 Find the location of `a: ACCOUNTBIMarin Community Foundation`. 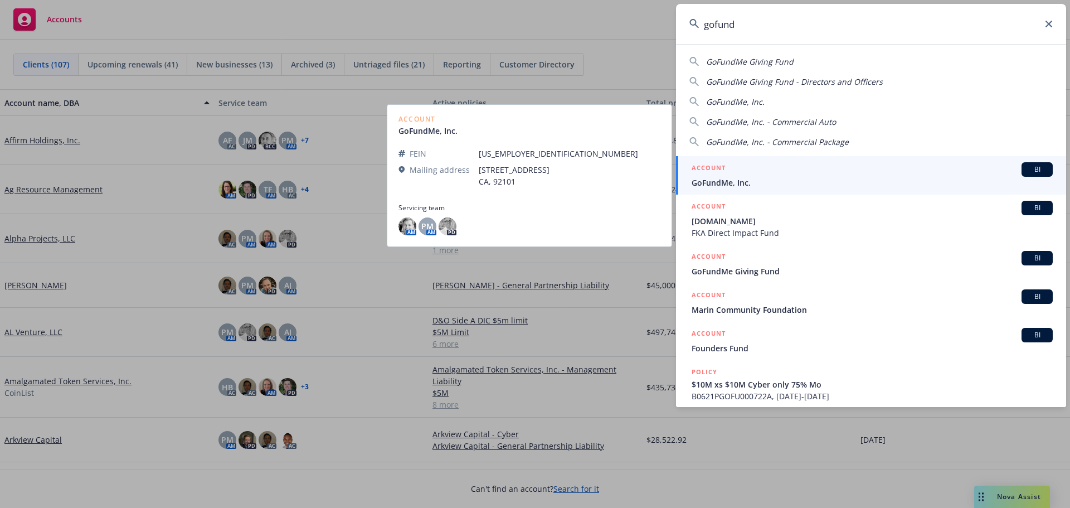

a: ACCOUNTBIMarin Community Foundation is located at coordinates (871, 302).